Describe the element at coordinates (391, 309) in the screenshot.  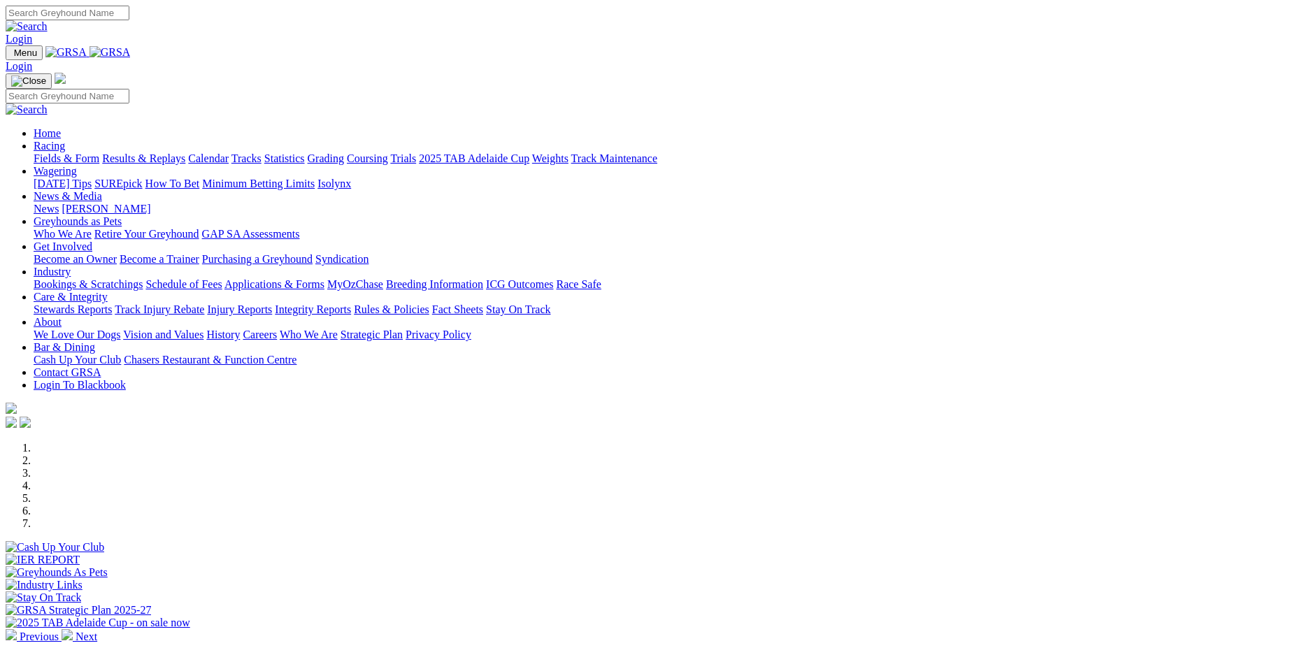
I see `a: Rules & Policies` at that location.